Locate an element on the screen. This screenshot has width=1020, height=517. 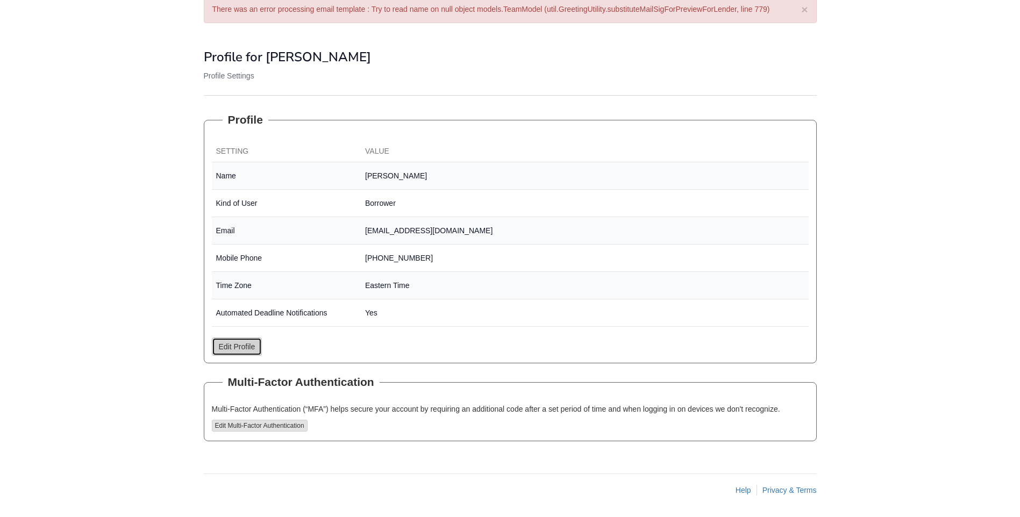
p: Profile Settings is located at coordinates (510, 76).